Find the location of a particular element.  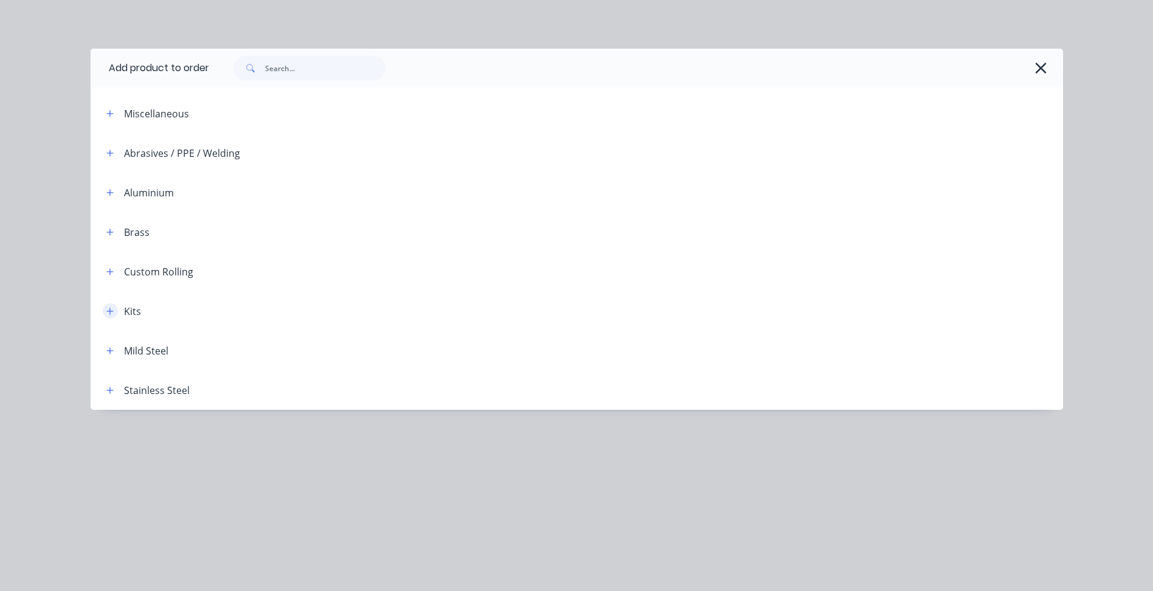

div: Kits is located at coordinates (132, 311).